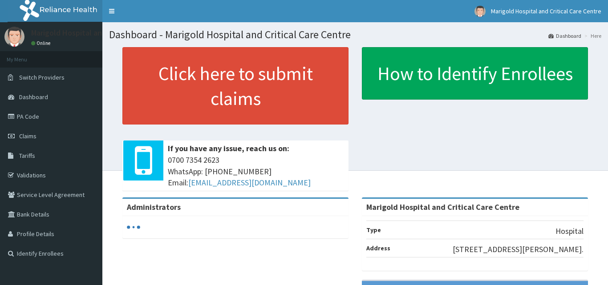 The width and height of the screenshot is (608, 285). What do you see at coordinates (27, 156) in the screenshot?
I see `span: Tariffs` at bounding box center [27, 156].